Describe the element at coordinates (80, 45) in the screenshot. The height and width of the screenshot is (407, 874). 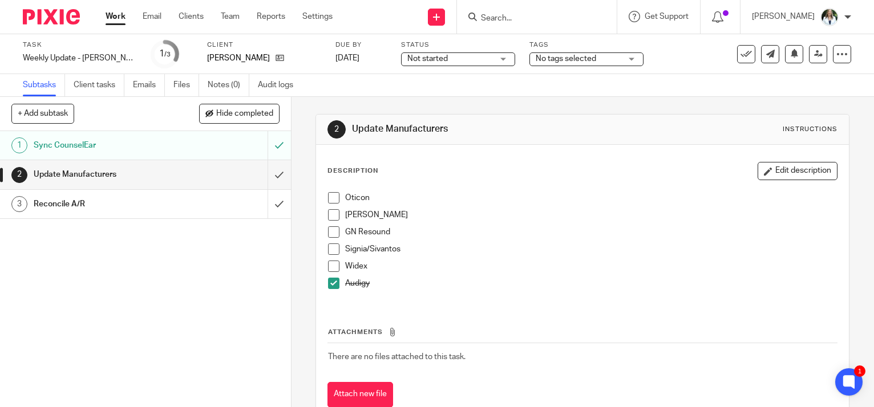
I see `label: Task` at that location.